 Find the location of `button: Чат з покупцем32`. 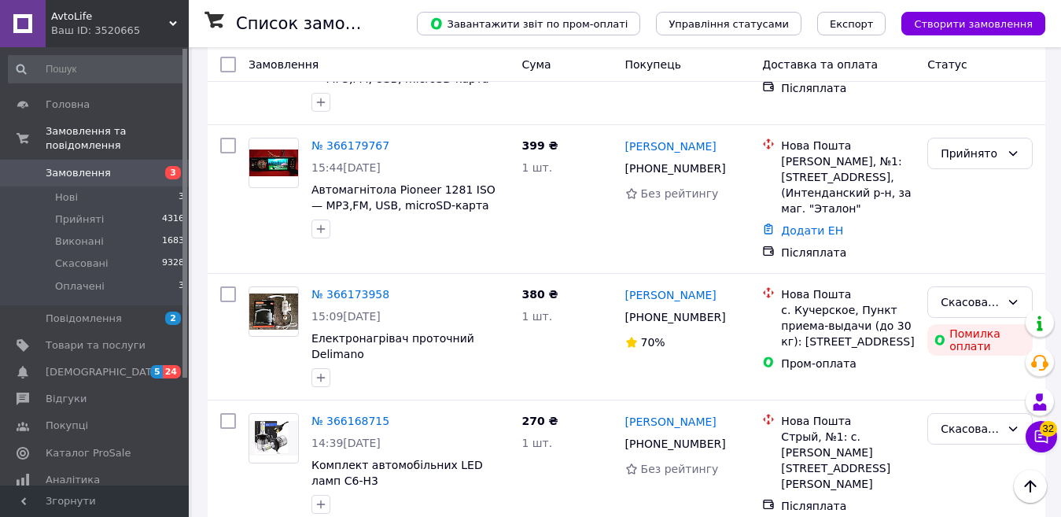

button: Чат з покупцем32 is located at coordinates (1041, 436).